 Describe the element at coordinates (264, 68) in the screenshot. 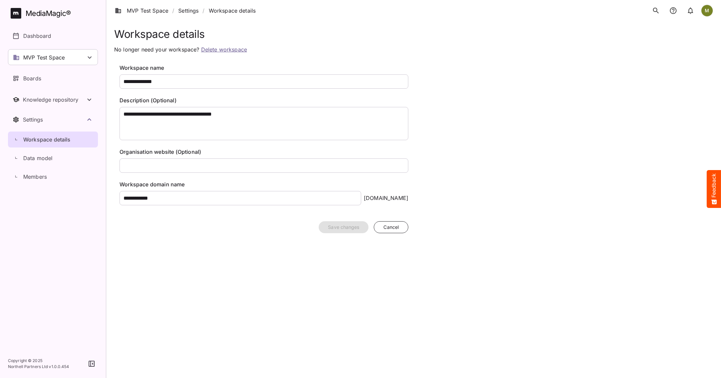

I see `label: Workspace name` at that location.